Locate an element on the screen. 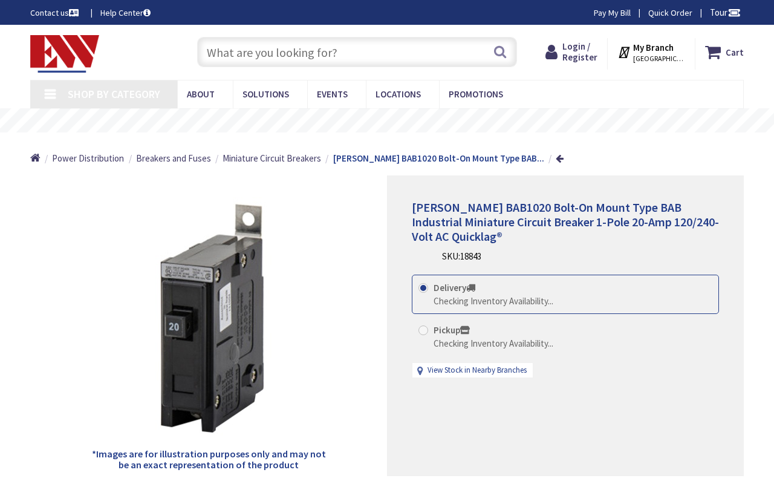 The height and width of the screenshot is (484, 774). span: Tour is located at coordinates (725, 12).